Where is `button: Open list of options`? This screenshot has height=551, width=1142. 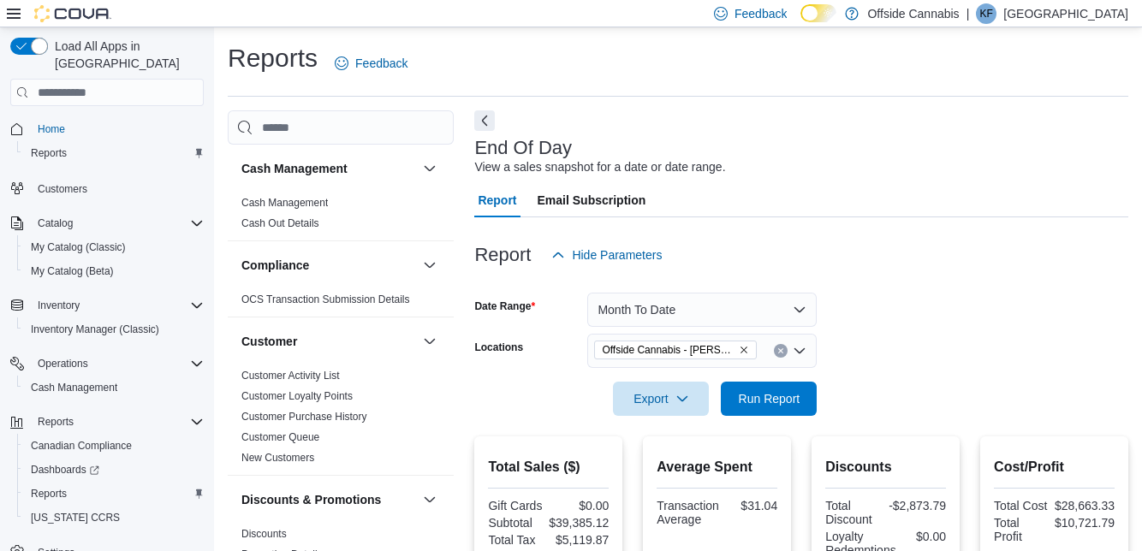 button: Open list of options is located at coordinates (799, 351).